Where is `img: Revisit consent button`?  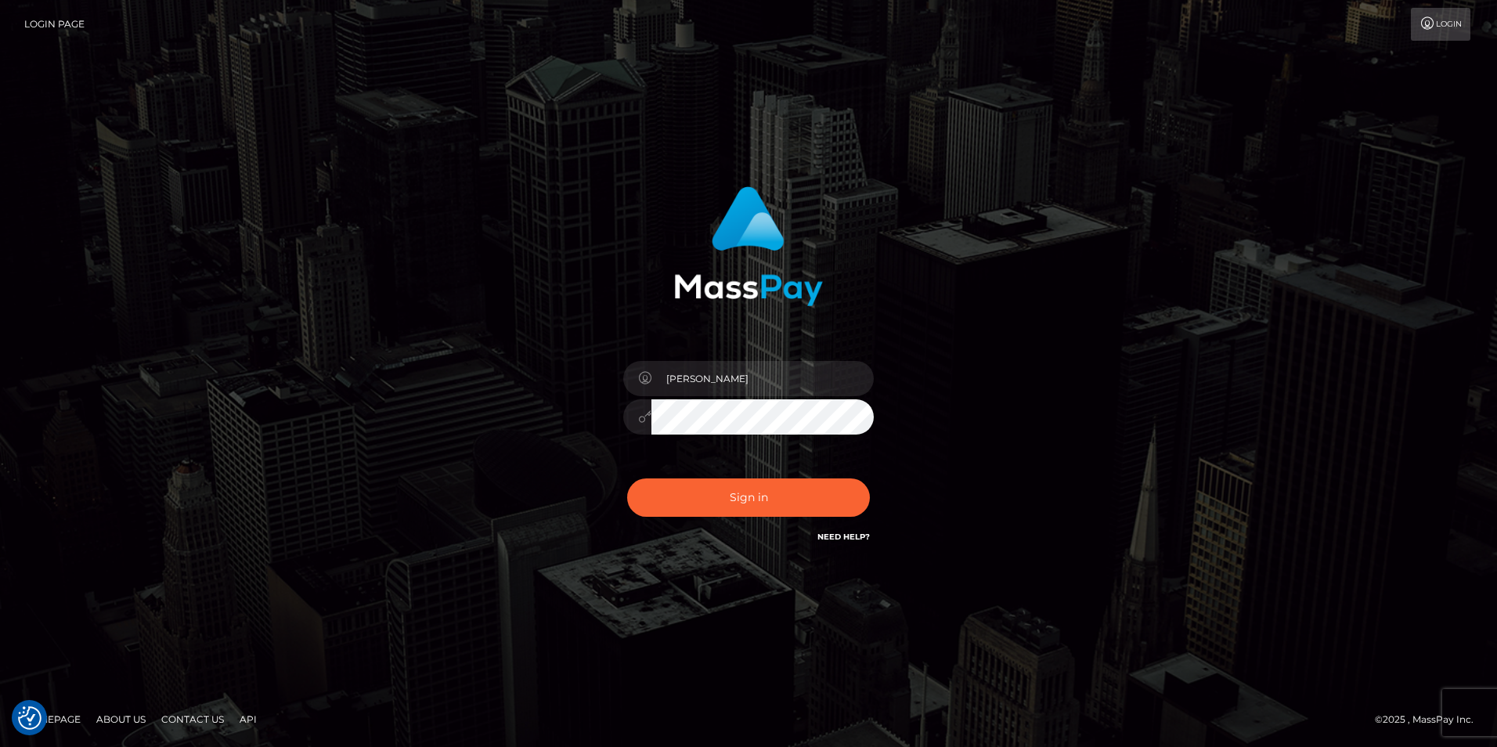 img: Revisit consent button is located at coordinates (30, 718).